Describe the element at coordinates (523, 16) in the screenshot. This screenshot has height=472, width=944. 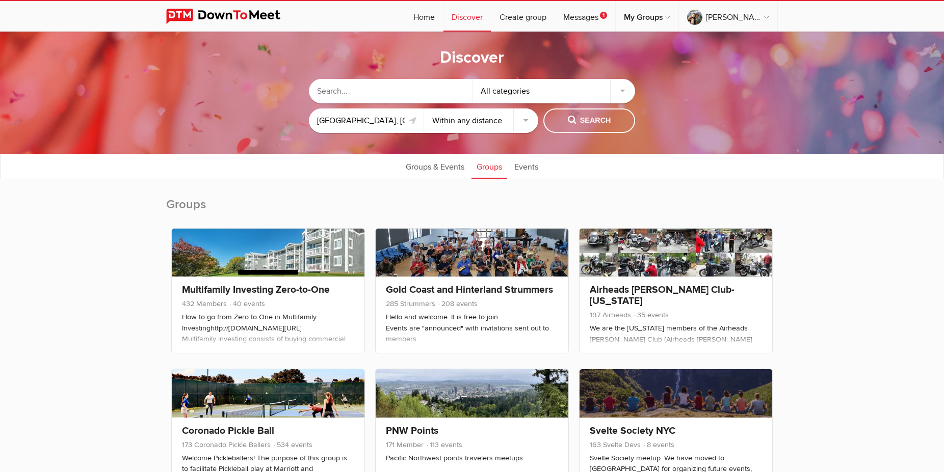
I see `a: Create group` at that location.